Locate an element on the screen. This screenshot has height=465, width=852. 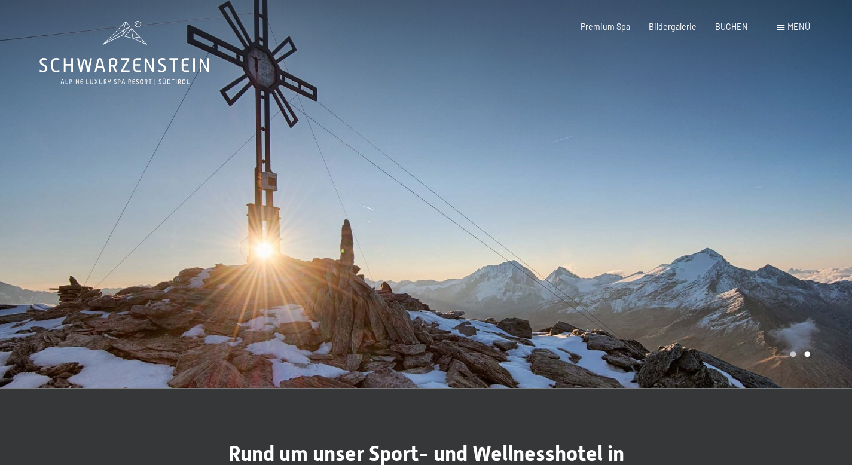
span: Bildergalerie is located at coordinates (673, 26).